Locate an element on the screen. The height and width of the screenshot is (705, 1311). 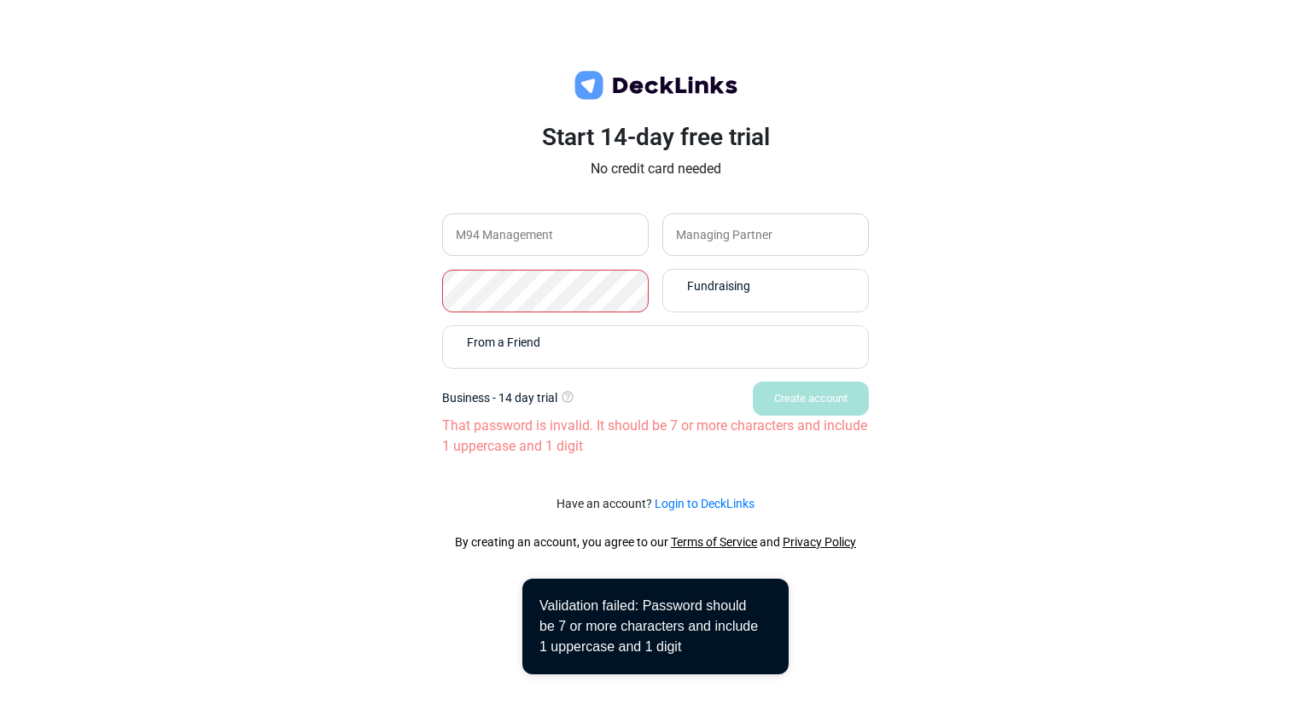
span: From a Friend is located at coordinates (503, 342).